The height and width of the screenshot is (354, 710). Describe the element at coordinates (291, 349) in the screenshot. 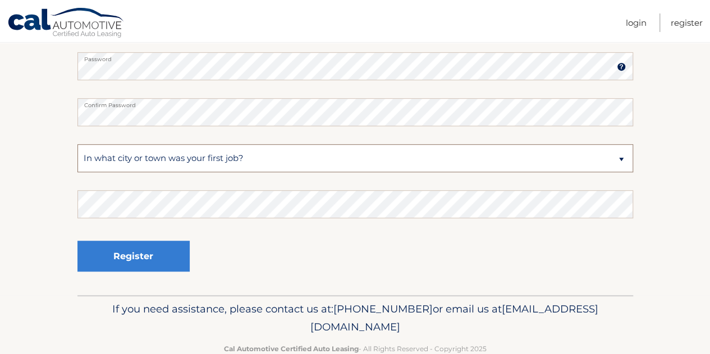

I see `strong: Cal Automotive Certified Auto Leasing` at that location.